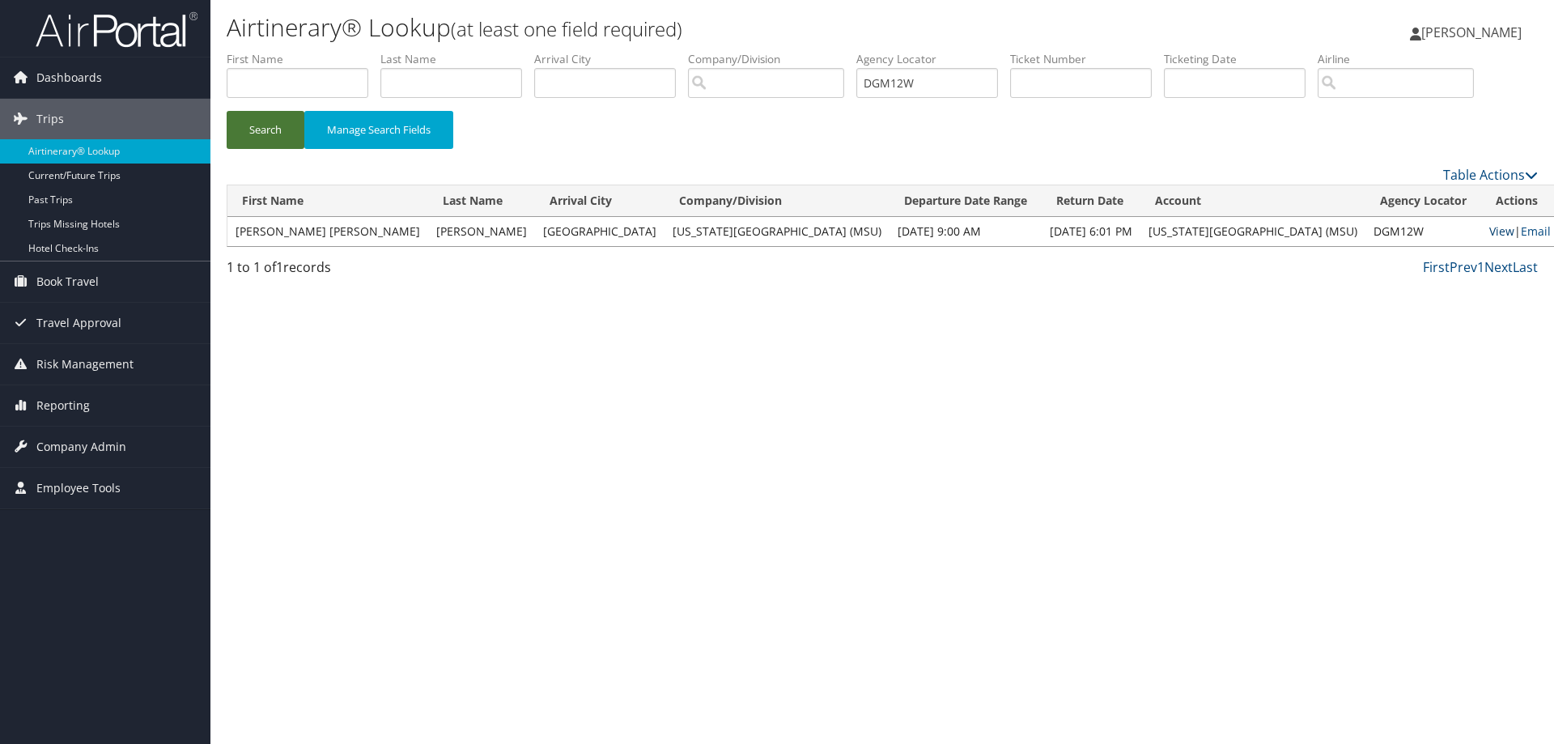 The image size is (1554, 744). I want to click on label: First Name, so click(304, 59).